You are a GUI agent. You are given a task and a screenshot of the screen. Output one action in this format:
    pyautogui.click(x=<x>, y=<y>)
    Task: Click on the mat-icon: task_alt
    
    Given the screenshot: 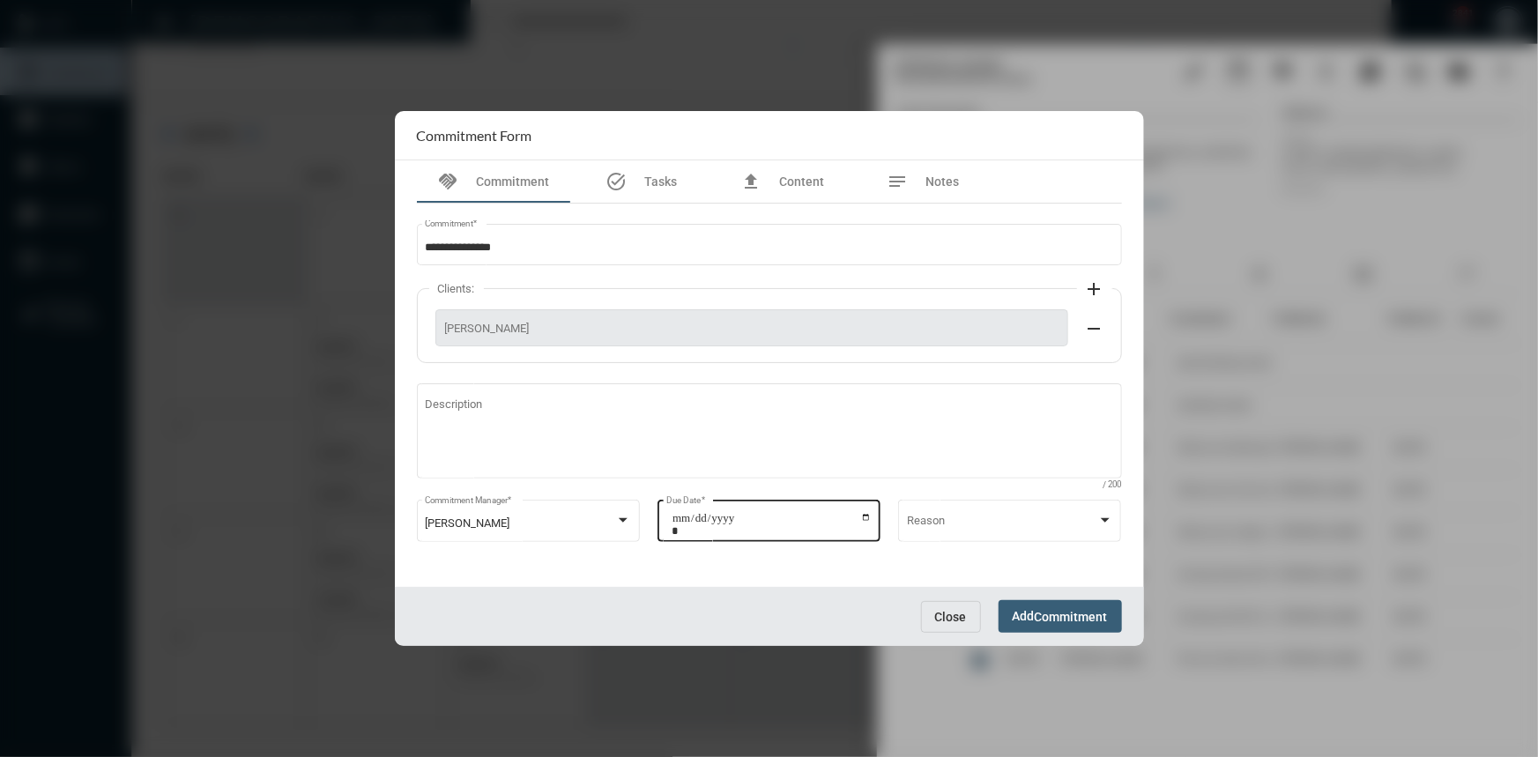 What is the action you would take?
    pyautogui.click(x=616, y=182)
    